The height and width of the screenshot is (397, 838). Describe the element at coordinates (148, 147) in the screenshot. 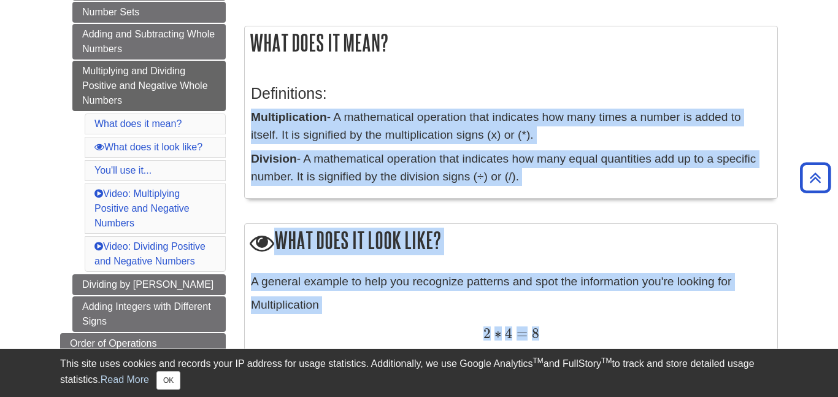

I see `a: What does it look like?` at that location.